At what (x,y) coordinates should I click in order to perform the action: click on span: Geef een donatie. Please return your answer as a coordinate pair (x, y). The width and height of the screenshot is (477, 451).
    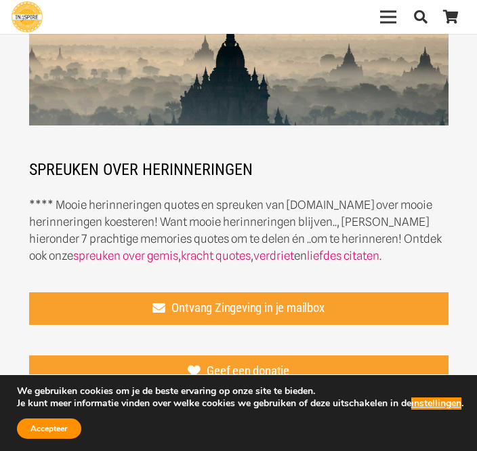
    Looking at the image, I should click on (248, 371).